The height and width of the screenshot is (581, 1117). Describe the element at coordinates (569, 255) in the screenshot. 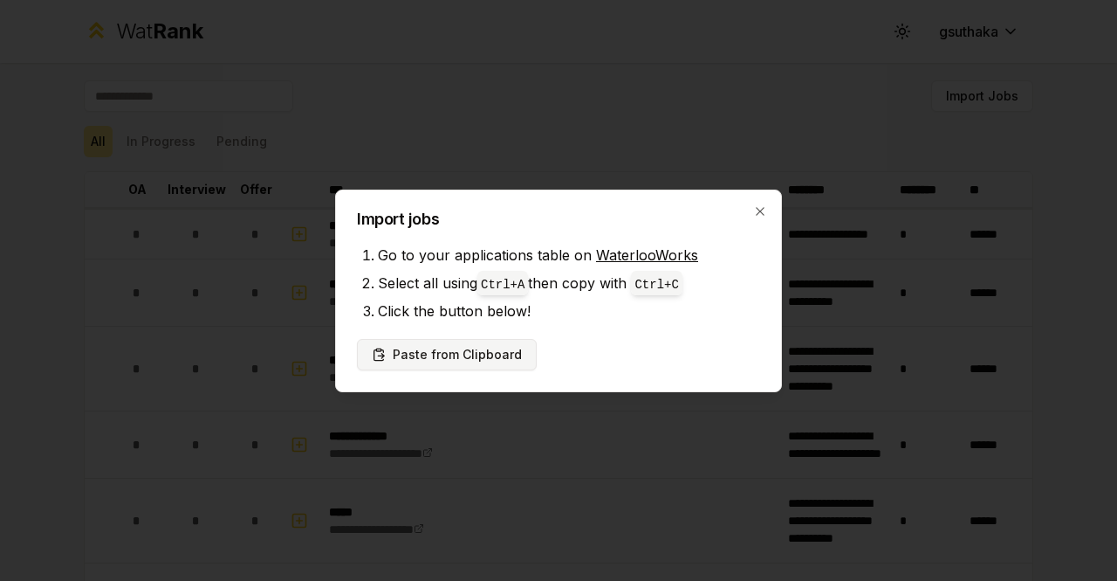

I see `li: Go to your applications table on` at that location.